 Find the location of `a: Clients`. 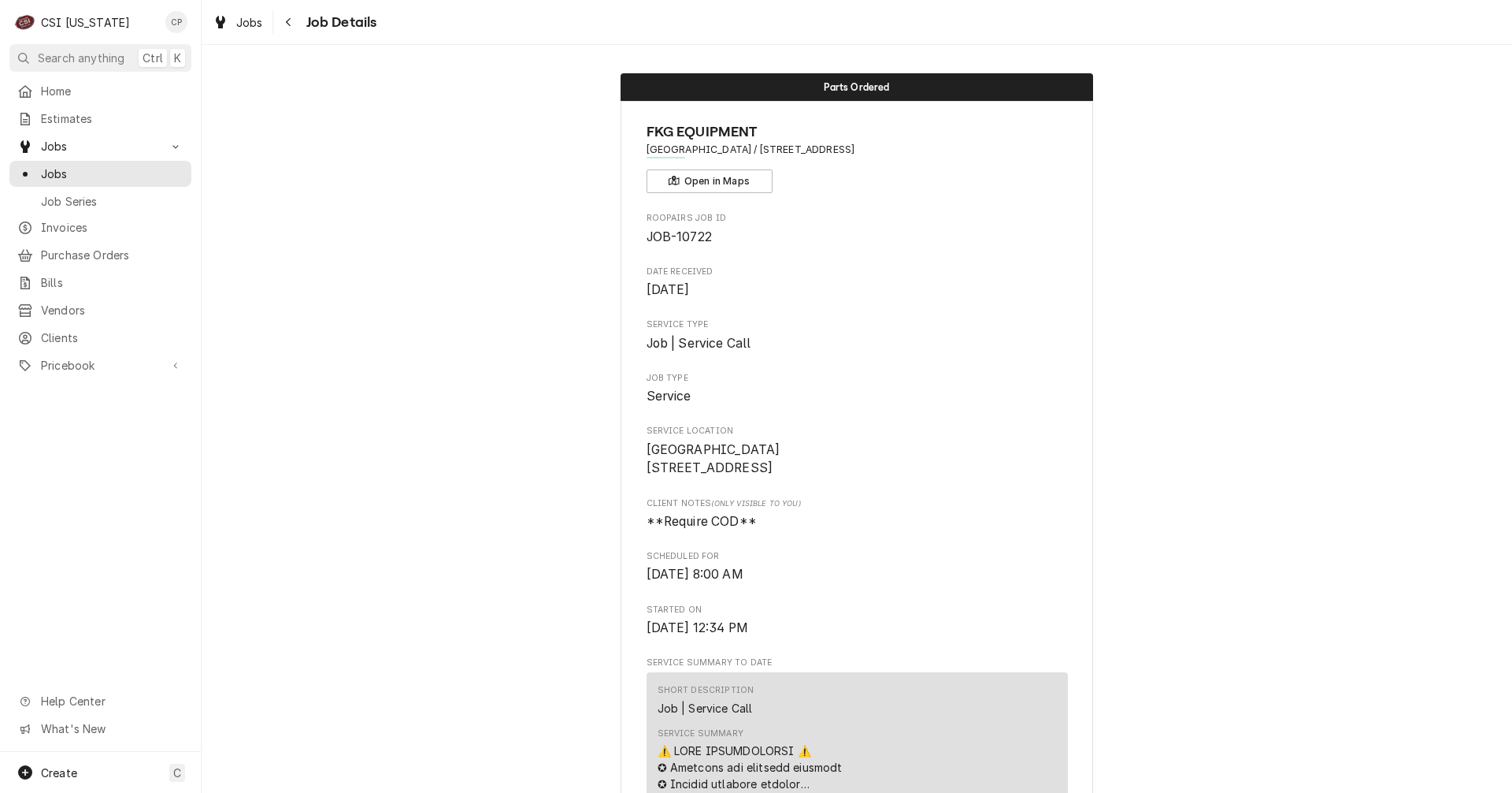

a: Clients is located at coordinates (100, 337).